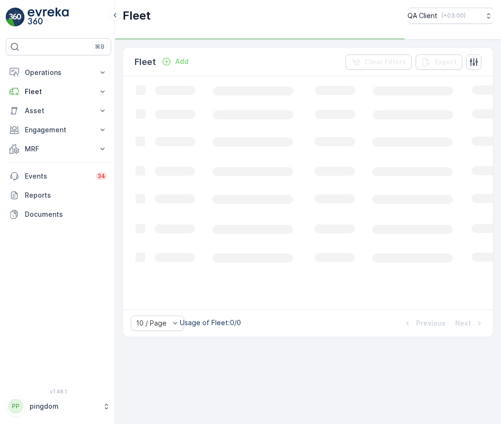 The image size is (501, 424). I want to click on p: Engagement, so click(58, 130).